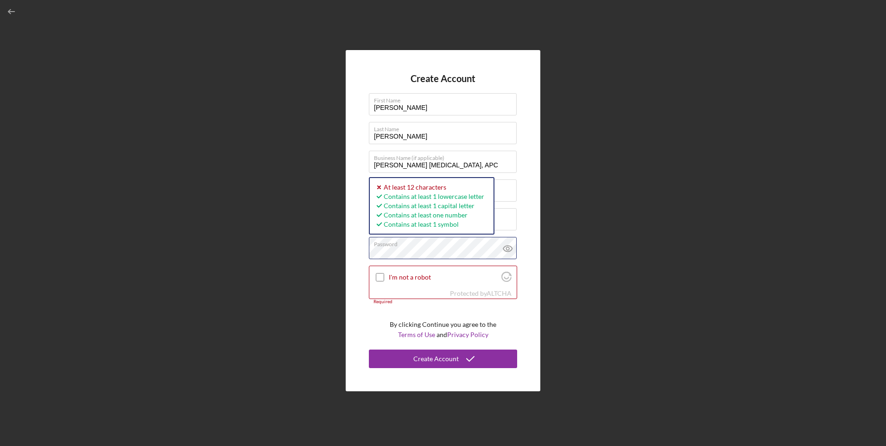 The height and width of the screenshot is (446, 886). Describe the element at coordinates (468, 334) in the screenshot. I see `a: Privacy Policy` at that location.